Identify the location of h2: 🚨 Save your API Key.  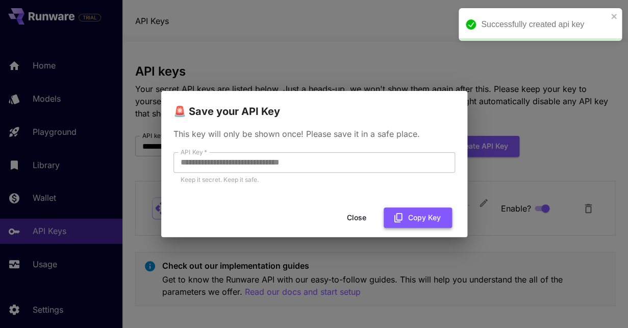
(314, 105).